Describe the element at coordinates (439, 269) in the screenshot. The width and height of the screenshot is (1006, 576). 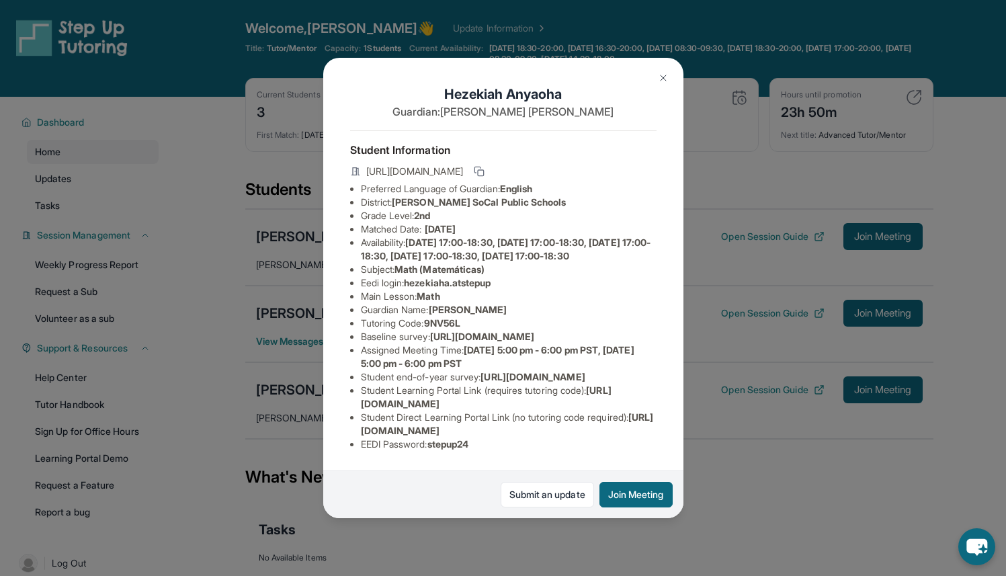
I see `span: Math (Matemáticas)` at that location.